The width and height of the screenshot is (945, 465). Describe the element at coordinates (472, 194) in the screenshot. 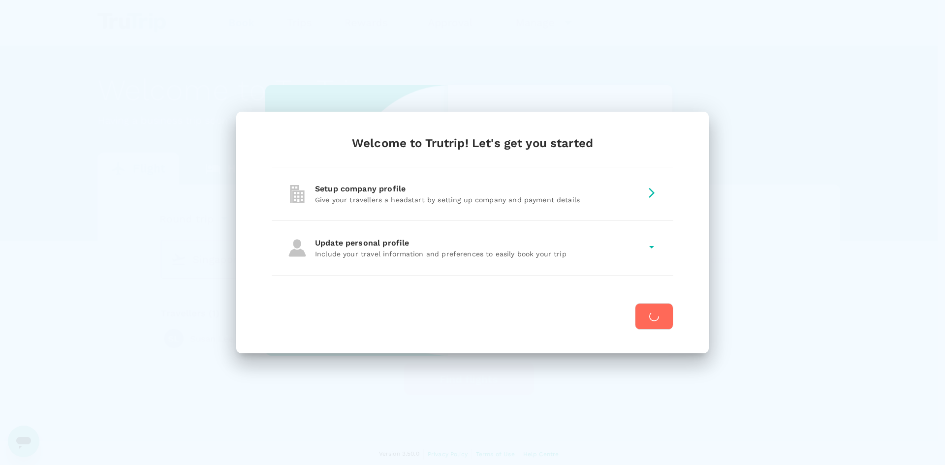

I see `div: company-profileSetup company profileGive your travellers a headstart by setting up company and pa...` at that location.